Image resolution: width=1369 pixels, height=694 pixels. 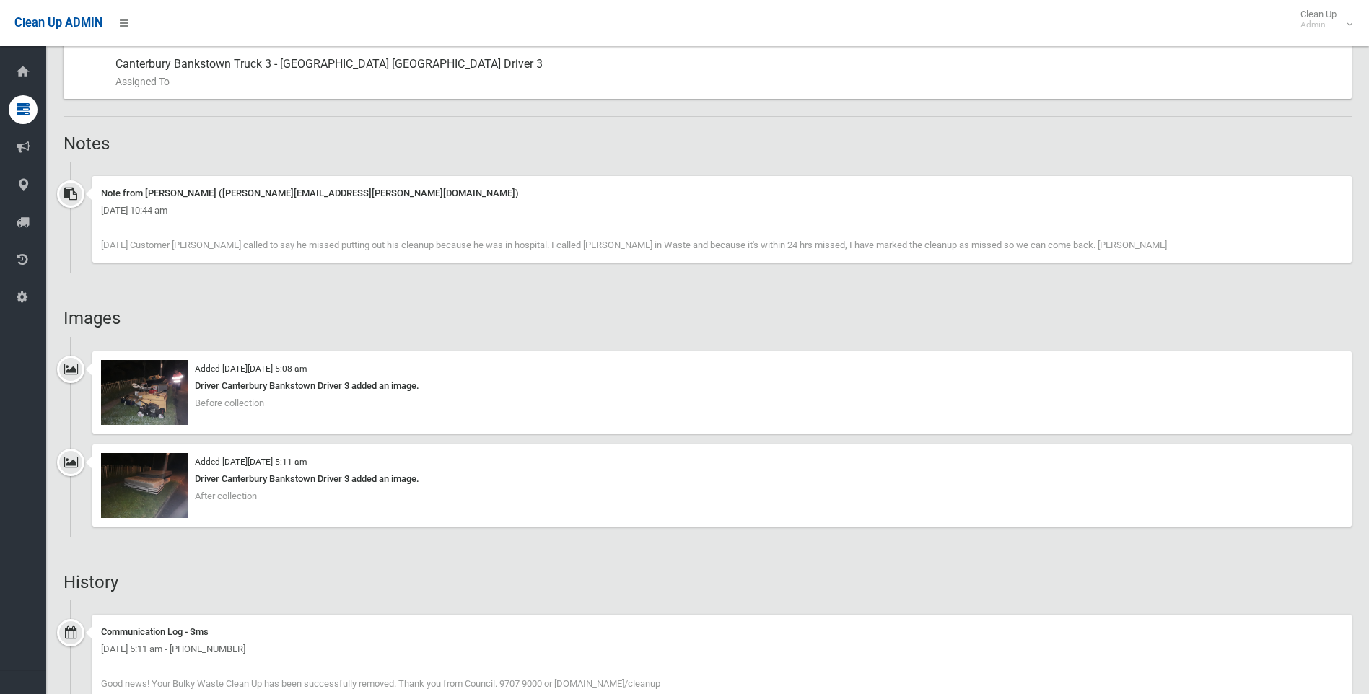 I want to click on span: Clean Up, so click(x=1322, y=19).